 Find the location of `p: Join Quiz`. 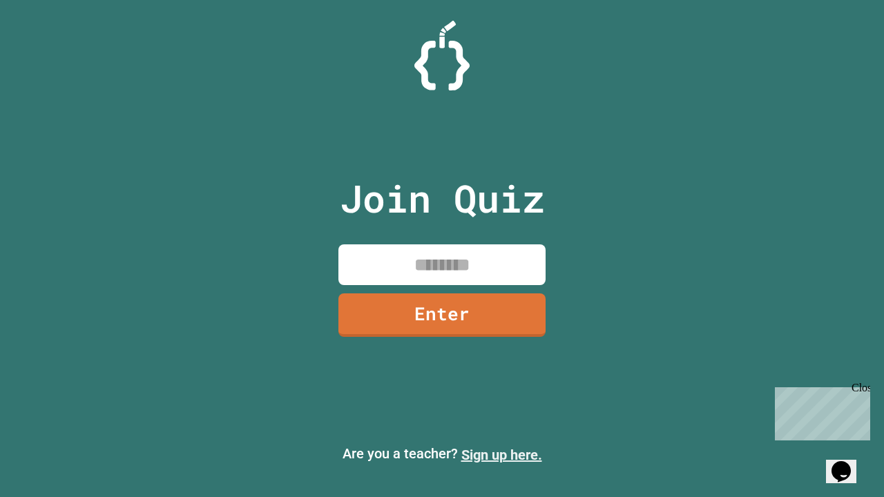

p: Join Quiz is located at coordinates (442, 198).